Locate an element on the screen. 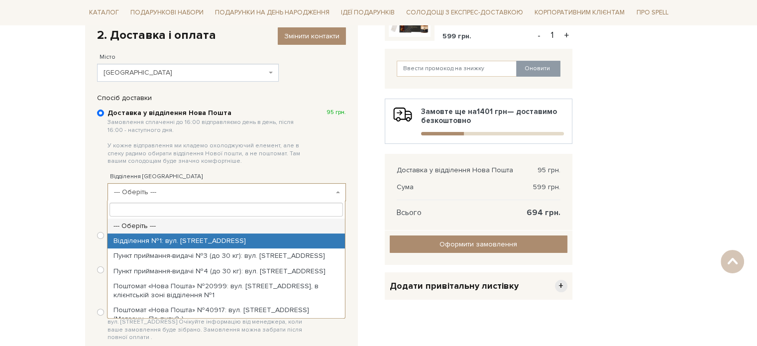  span: Змінити контакти is located at coordinates (311, 36).